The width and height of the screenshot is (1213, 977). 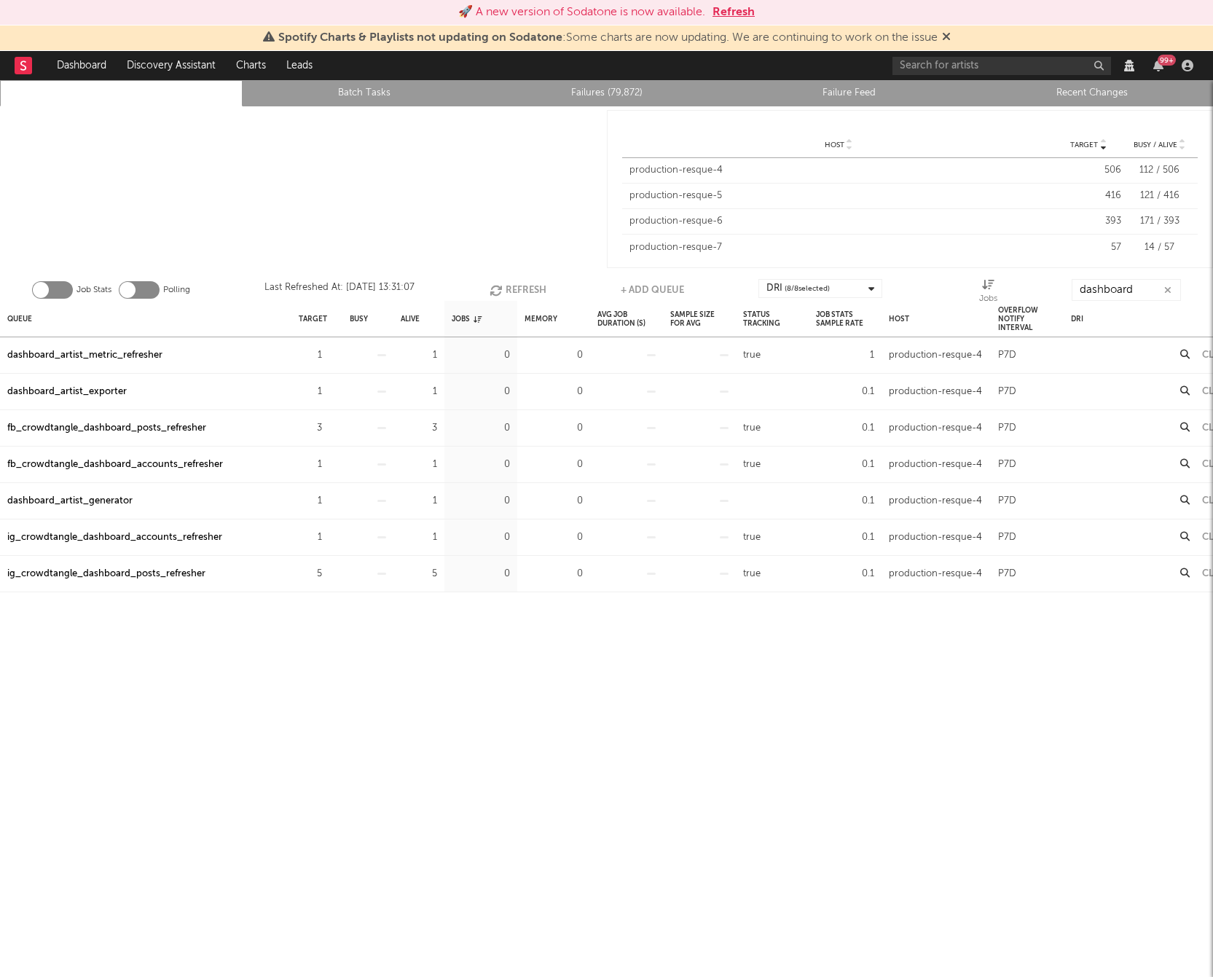 I want to click on div: 99 +, so click(x=1167, y=60).